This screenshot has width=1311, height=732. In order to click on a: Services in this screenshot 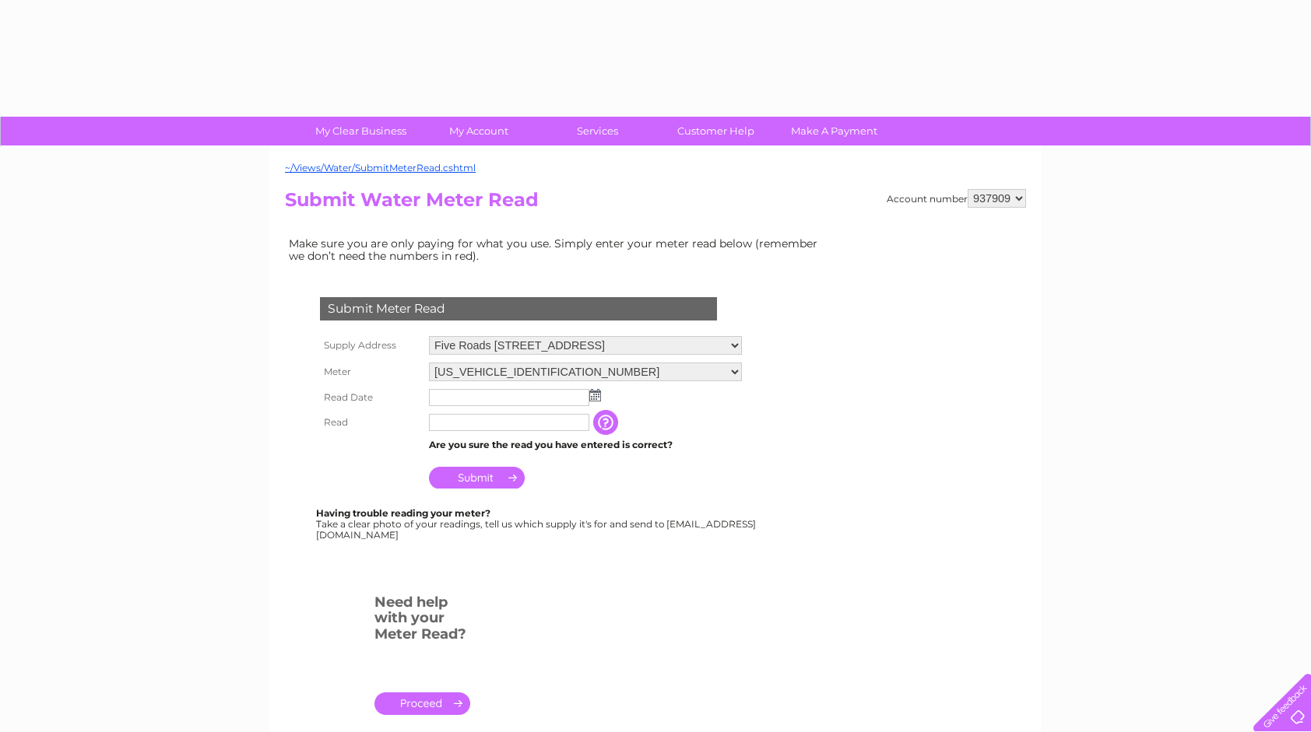, I will do `click(597, 131)`.